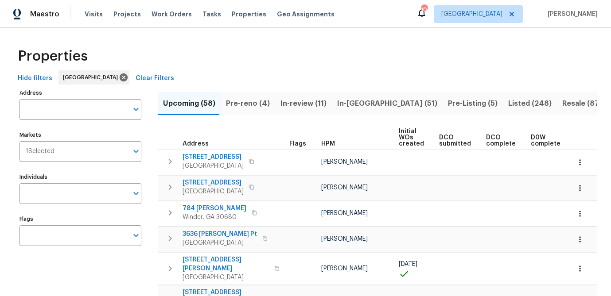 This screenshot has width=611, height=296. Describe the element at coordinates (306, 14) in the screenshot. I see `span: Geo Assignments` at that location.